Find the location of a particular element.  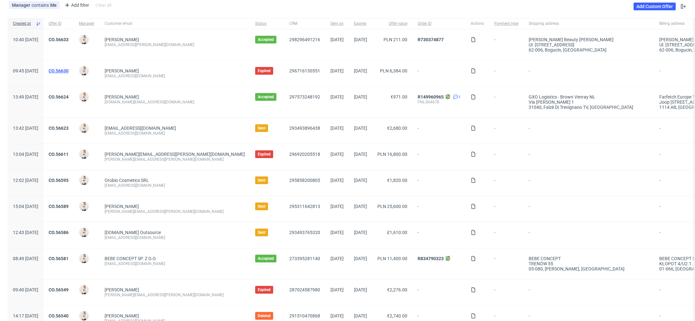

span: €2,740.00 is located at coordinates (397, 316).